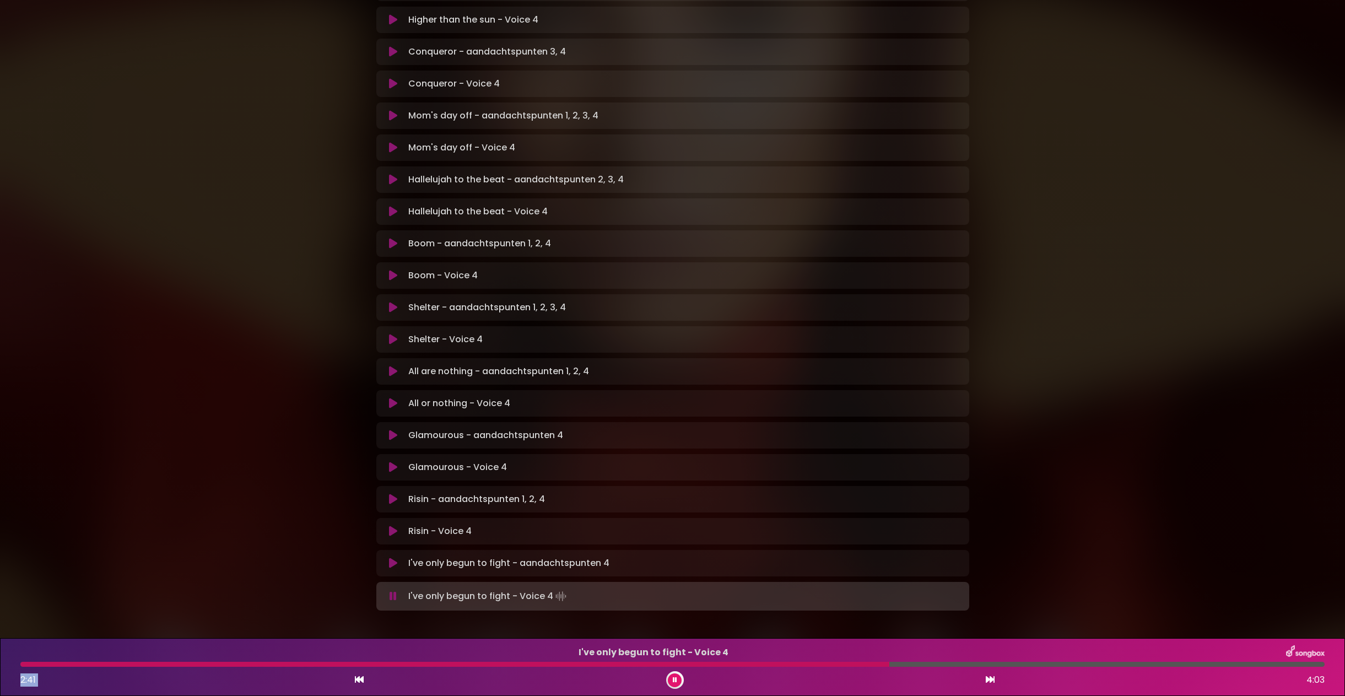 Image resolution: width=1345 pixels, height=696 pixels. What do you see at coordinates (685, 403) in the screenshot?
I see `p: All or nothing - Voice 4` at bounding box center [685, 403].